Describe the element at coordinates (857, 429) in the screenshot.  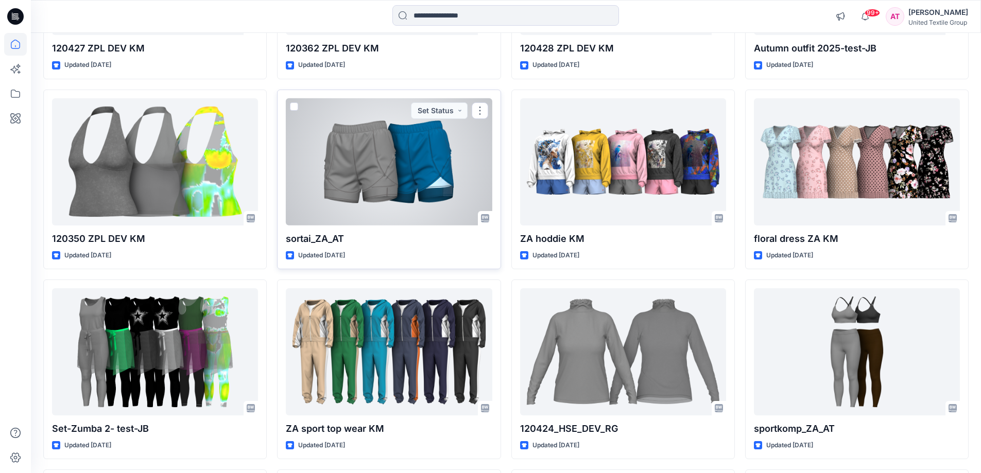
I see `p: sportkomp_ZA_AT` at that location.